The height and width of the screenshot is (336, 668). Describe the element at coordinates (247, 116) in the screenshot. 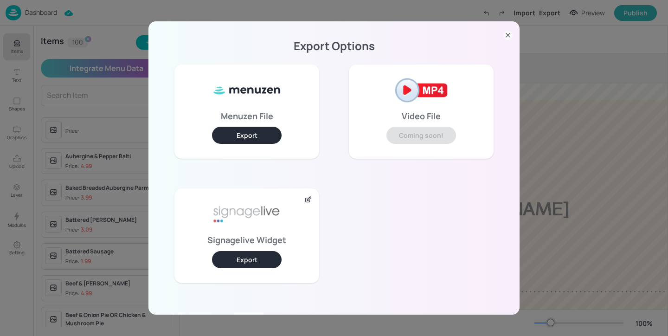

I see `p: Menuzen File` at that location.